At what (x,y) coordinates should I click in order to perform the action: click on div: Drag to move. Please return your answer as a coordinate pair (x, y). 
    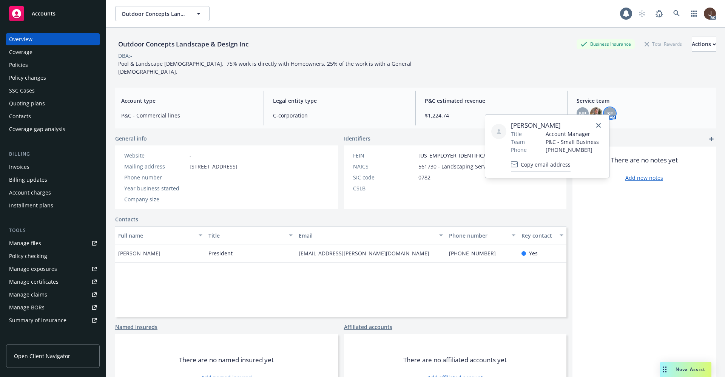
    Looking at the image, I should click on (665, 369).